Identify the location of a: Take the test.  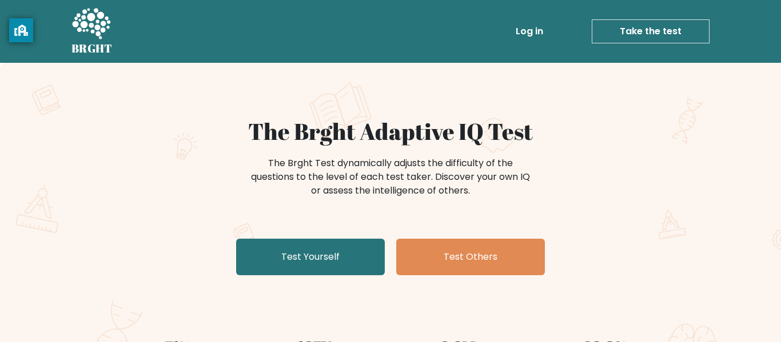
(651, 31).